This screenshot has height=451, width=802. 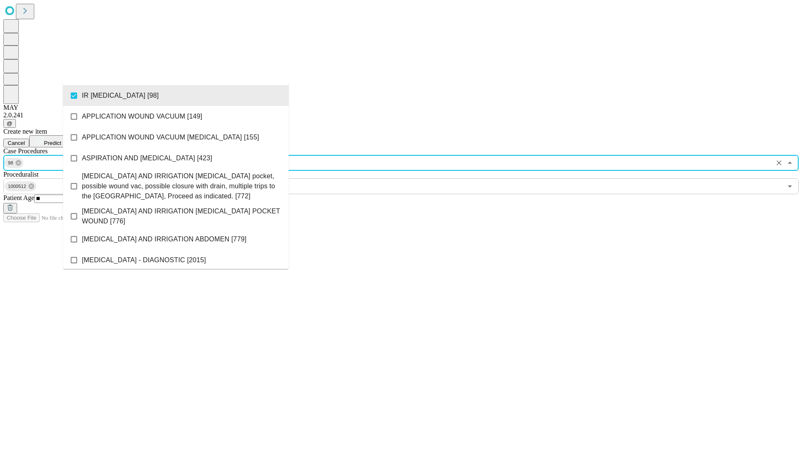 What do you see at coordinates (17, 186) in the screenshot?
I see `span: 1000512` at bounding box center [17, 186].